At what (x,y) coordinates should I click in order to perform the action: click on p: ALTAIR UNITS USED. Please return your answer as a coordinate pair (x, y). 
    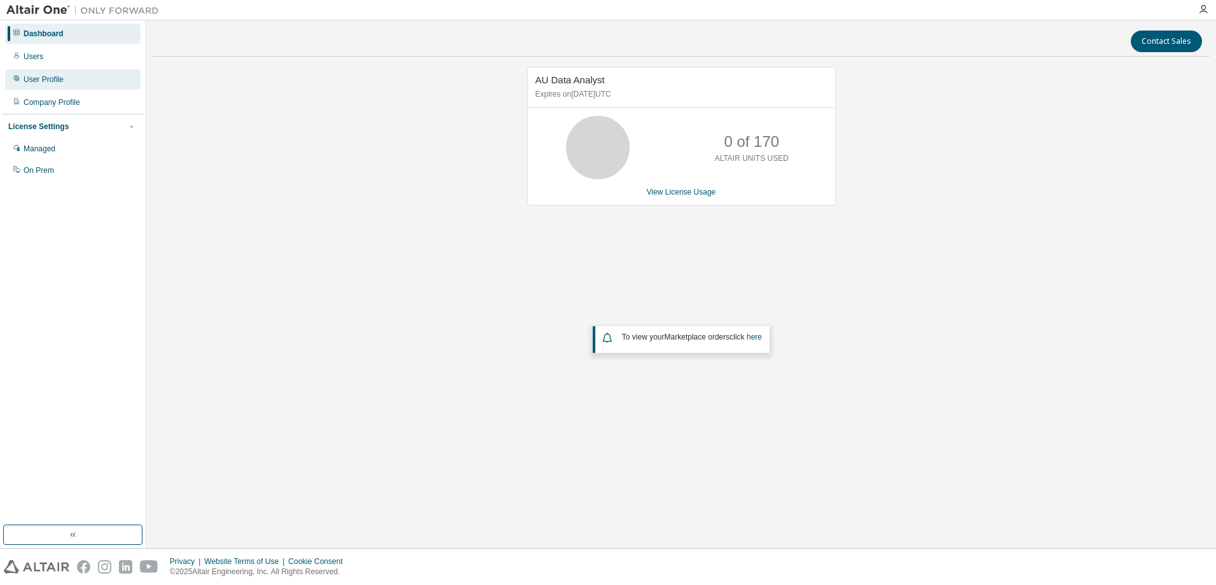
    Looking at the image, I should click on (752, 158).